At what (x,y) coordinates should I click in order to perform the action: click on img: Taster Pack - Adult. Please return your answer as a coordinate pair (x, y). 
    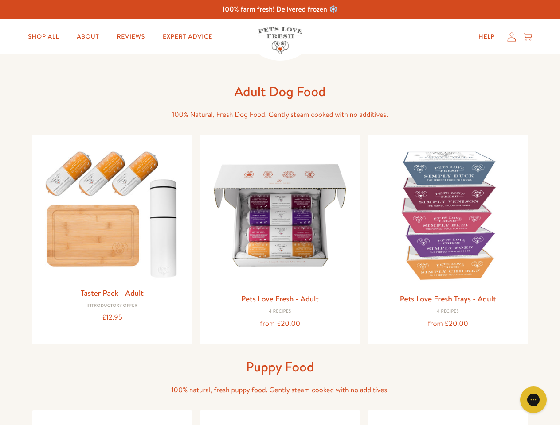
    Looking at the image, I should click on (112, 212).